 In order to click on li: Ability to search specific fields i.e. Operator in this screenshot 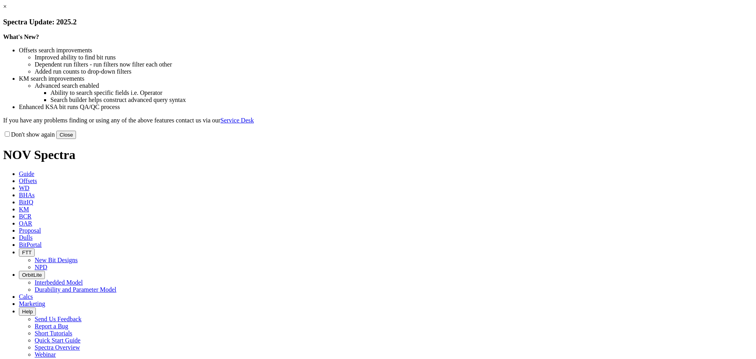, I will do `click(402, 93)`.